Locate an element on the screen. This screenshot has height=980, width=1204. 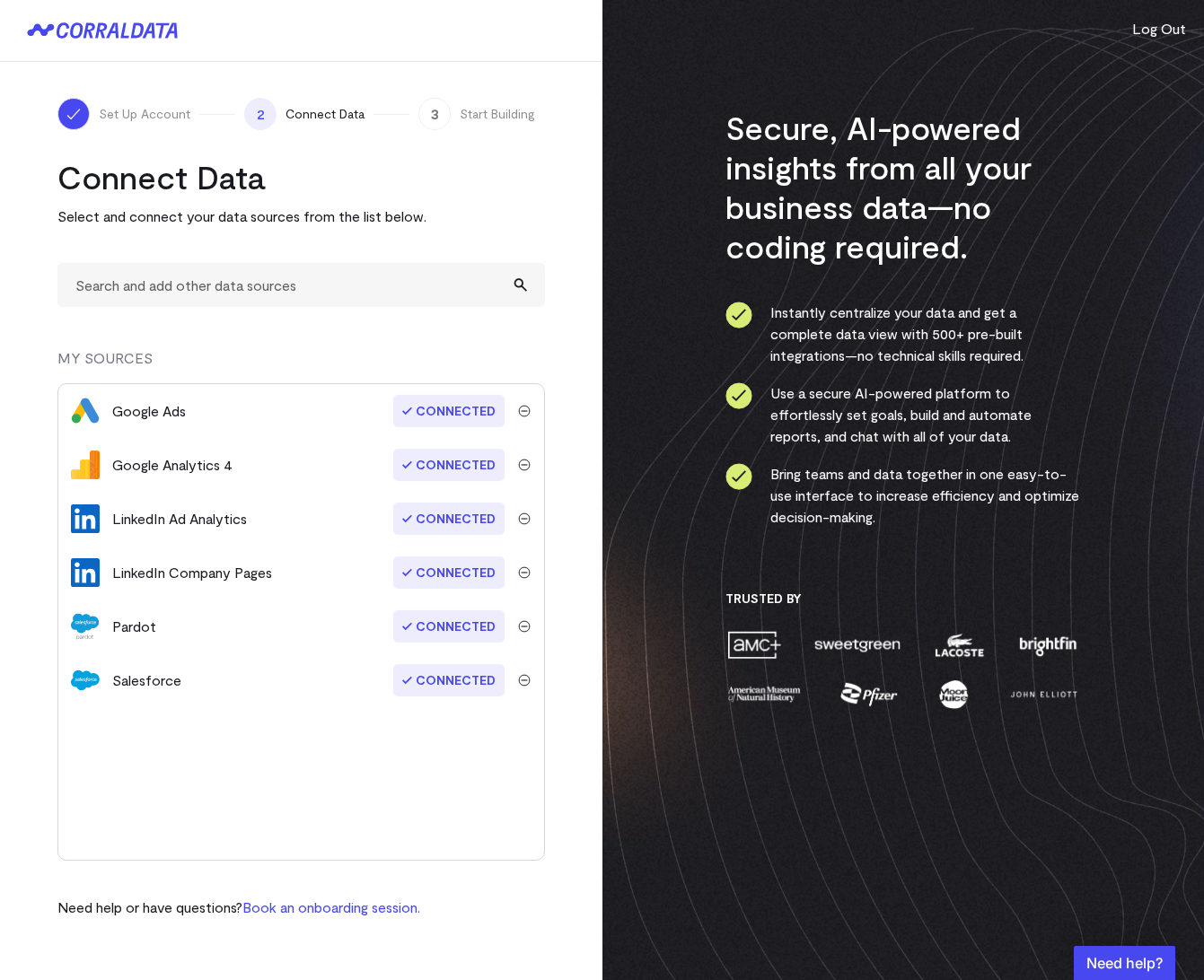
div: LinkedIn Company Pages is located at coordinates (192, 573).